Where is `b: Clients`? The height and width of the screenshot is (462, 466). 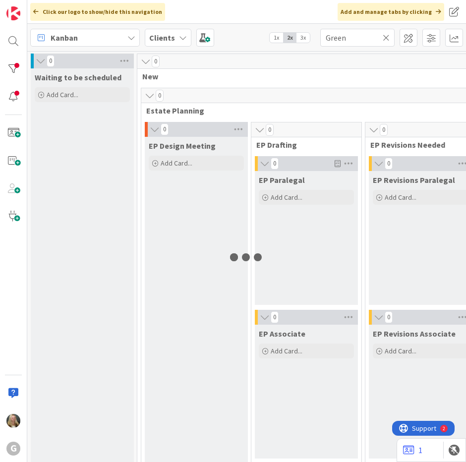
b: Clients is located at coordinates (162, 38).